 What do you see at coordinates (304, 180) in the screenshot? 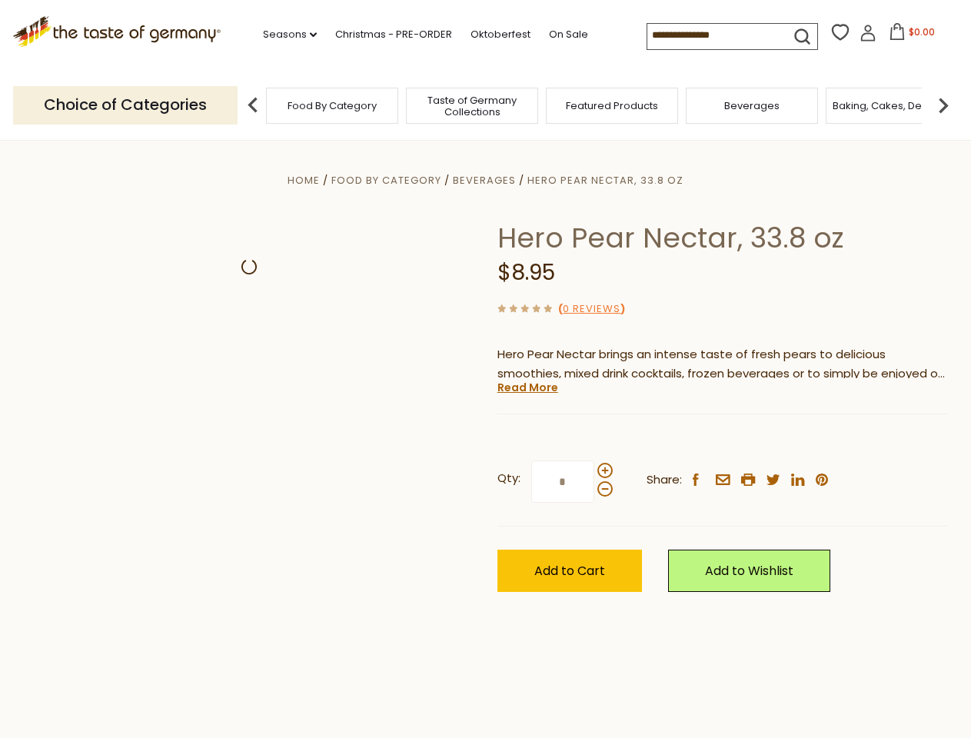
I see `span: Home` at bounding box center [304, 180].